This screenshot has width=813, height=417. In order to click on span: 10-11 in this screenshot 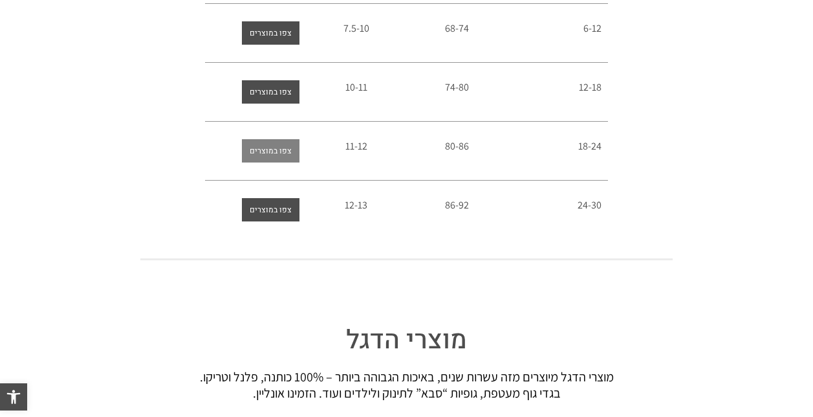, I will do `click(356, 87)`.